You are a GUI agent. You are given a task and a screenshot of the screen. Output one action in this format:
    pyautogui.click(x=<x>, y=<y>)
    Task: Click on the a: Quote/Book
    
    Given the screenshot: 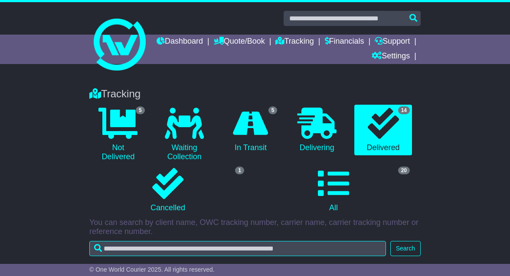 What is the action you would take?
    pyautogui.click(x=239, y=42)
    